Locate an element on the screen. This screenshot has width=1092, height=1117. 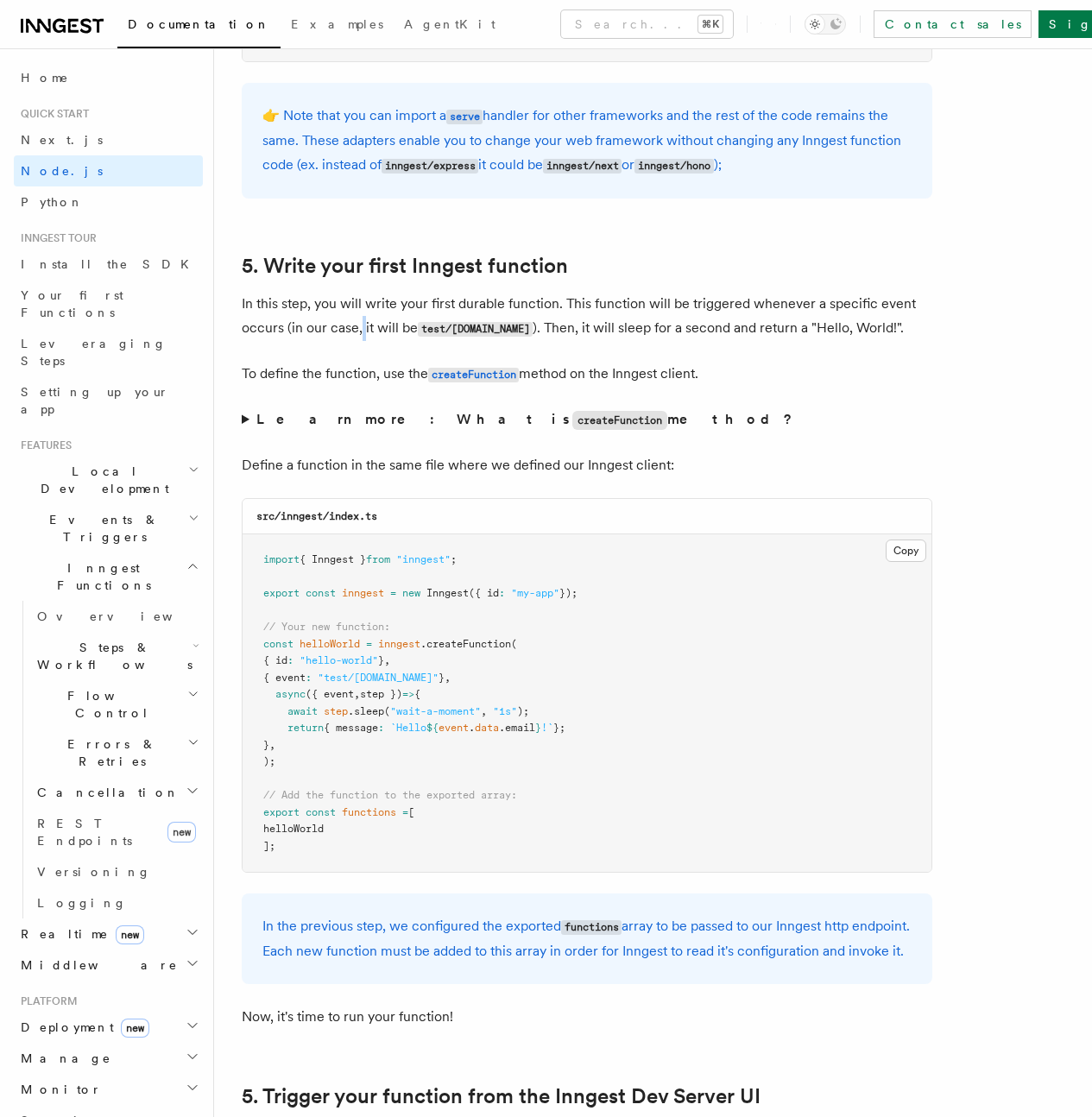
a: 5. Write your first Inngest function is located at coordinates (405, 266).